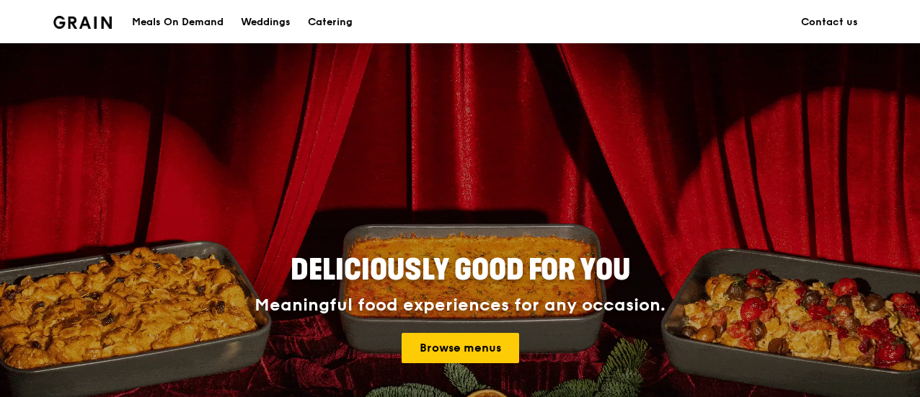 The height and width of the screenshot is (397, 920). Describe the element at coordinates (460, 348) in the screenshot. I see `a: Browse menus` at that location.